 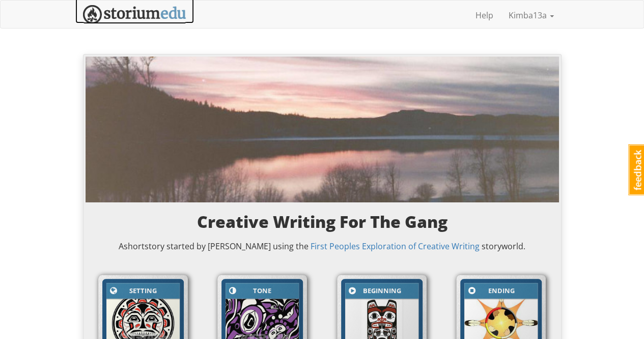 I want to click on img: StoriumEDU, so click(x=134, y=14).